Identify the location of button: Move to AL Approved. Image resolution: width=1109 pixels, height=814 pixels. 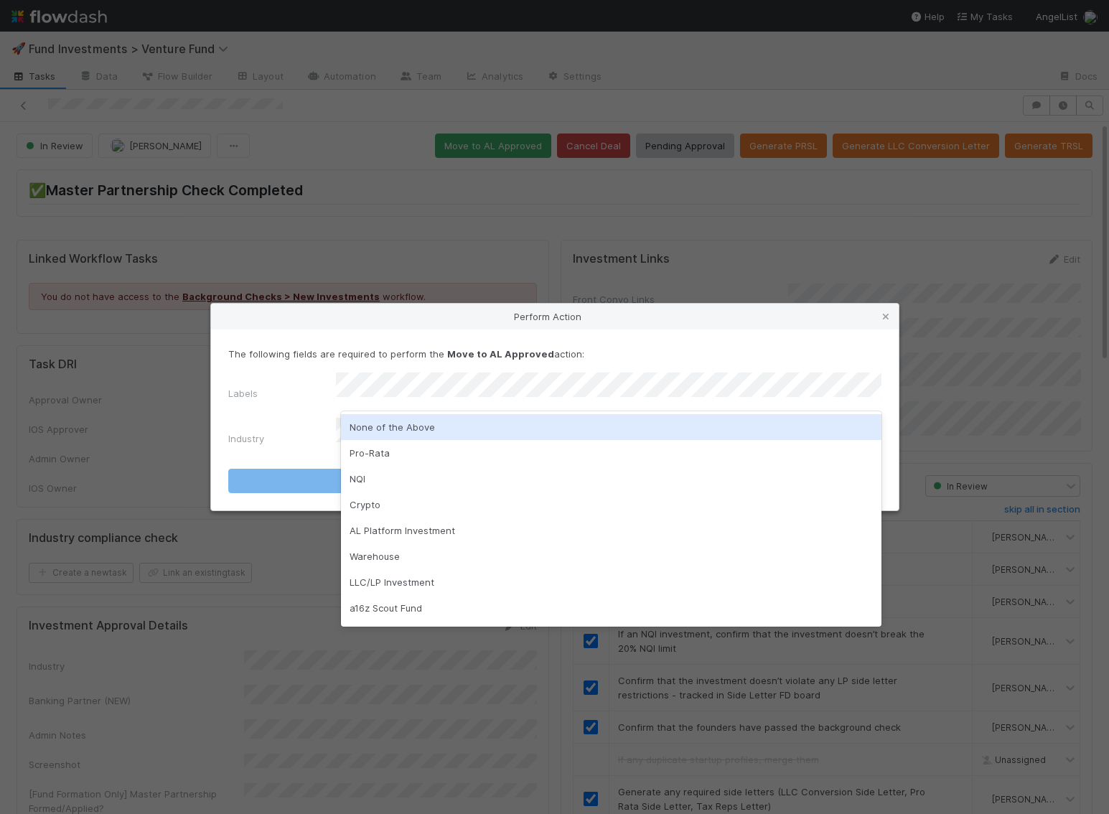
(555, 481).